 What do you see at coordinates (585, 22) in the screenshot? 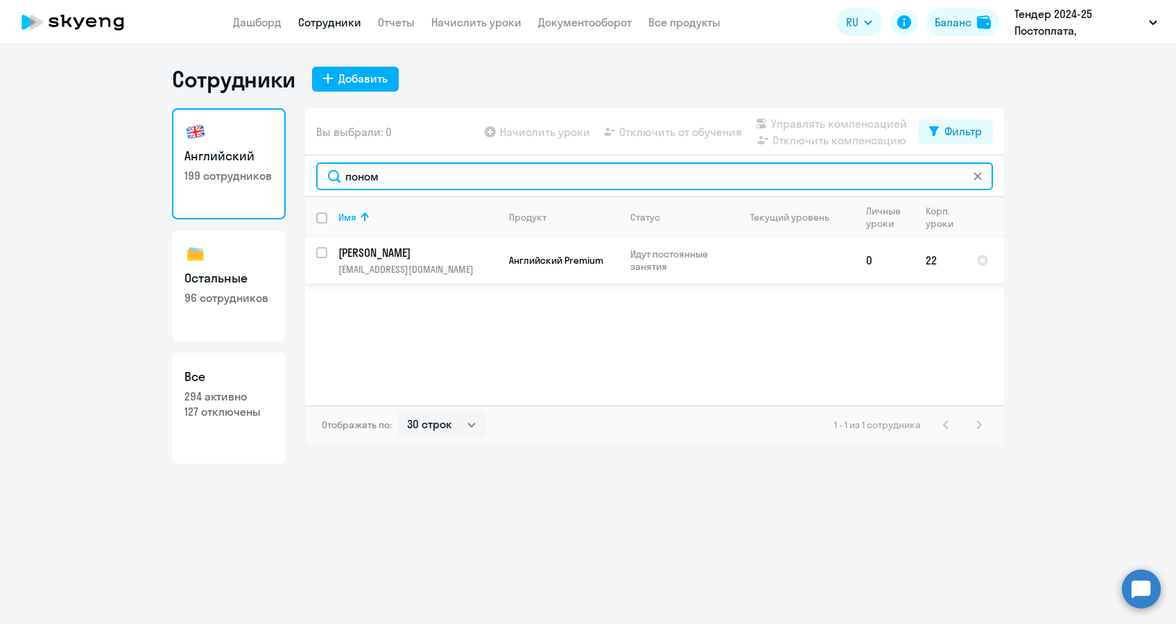
I see `a: Документооборот` at bounding box center [585, 22].